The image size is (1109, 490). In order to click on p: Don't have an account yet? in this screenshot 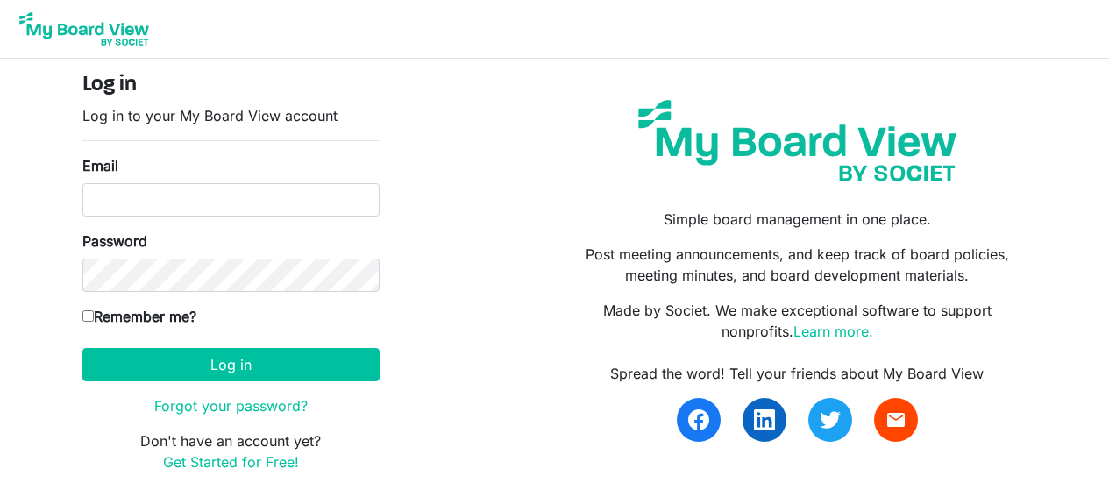, I will do `click(231, 451)`.